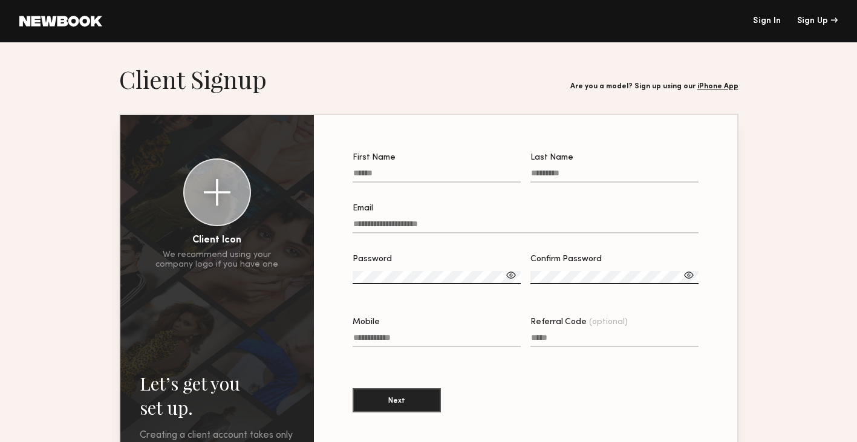  Describe the element at coordinates (655, 87) in the screenshot. I see `div: Are you a model? Sign up using our` at that location.